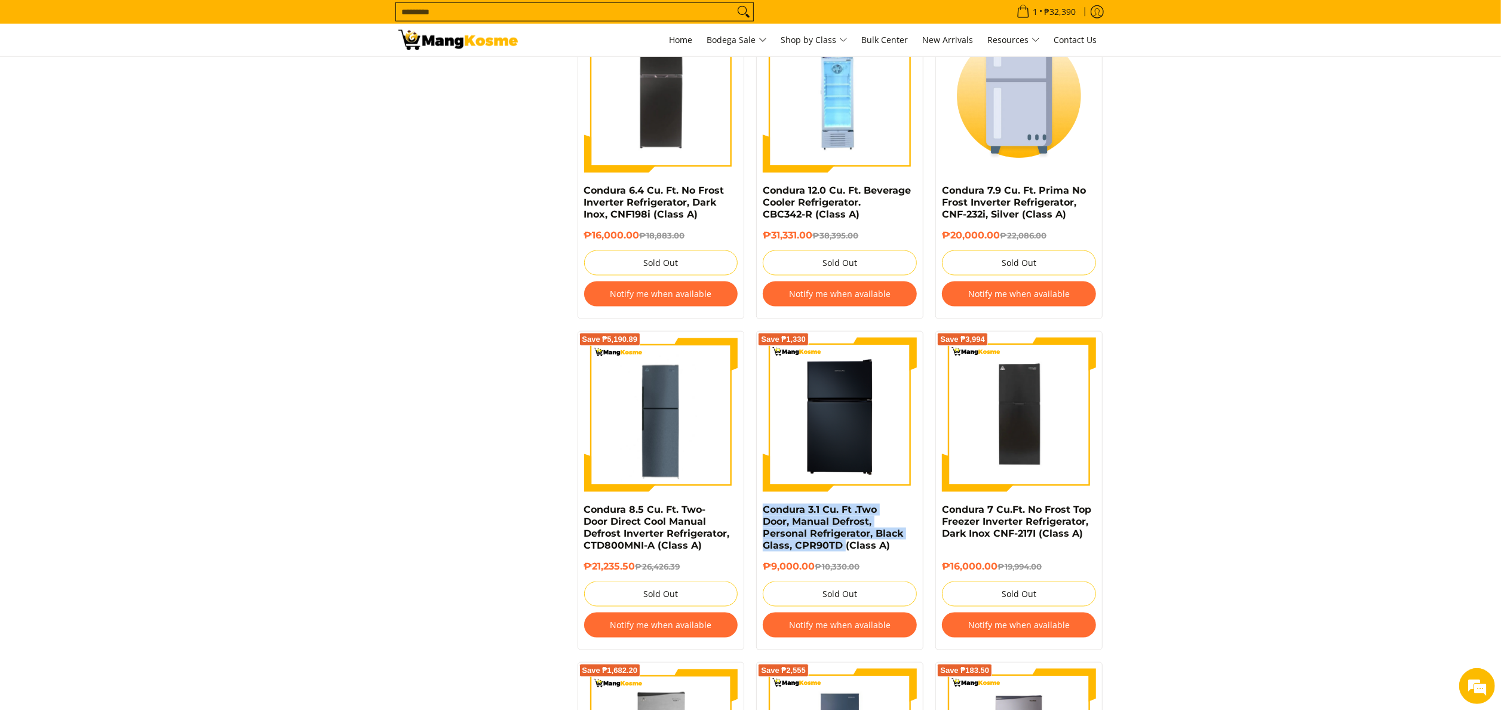 Image resolution: width=1501 pixels, height=710 pixels. I want to click on a: Condura 7.9 Cu. Ft. Prima No Frost Inverter Refrigerator, CNF-232i, Silver (Class A), so click(1014, 202).